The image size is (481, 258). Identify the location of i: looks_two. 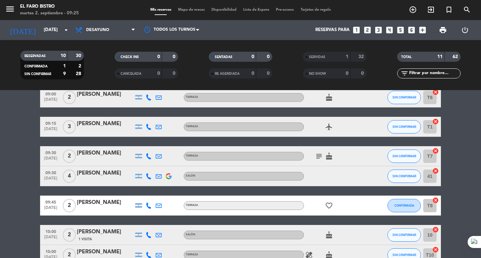
(368, 30).